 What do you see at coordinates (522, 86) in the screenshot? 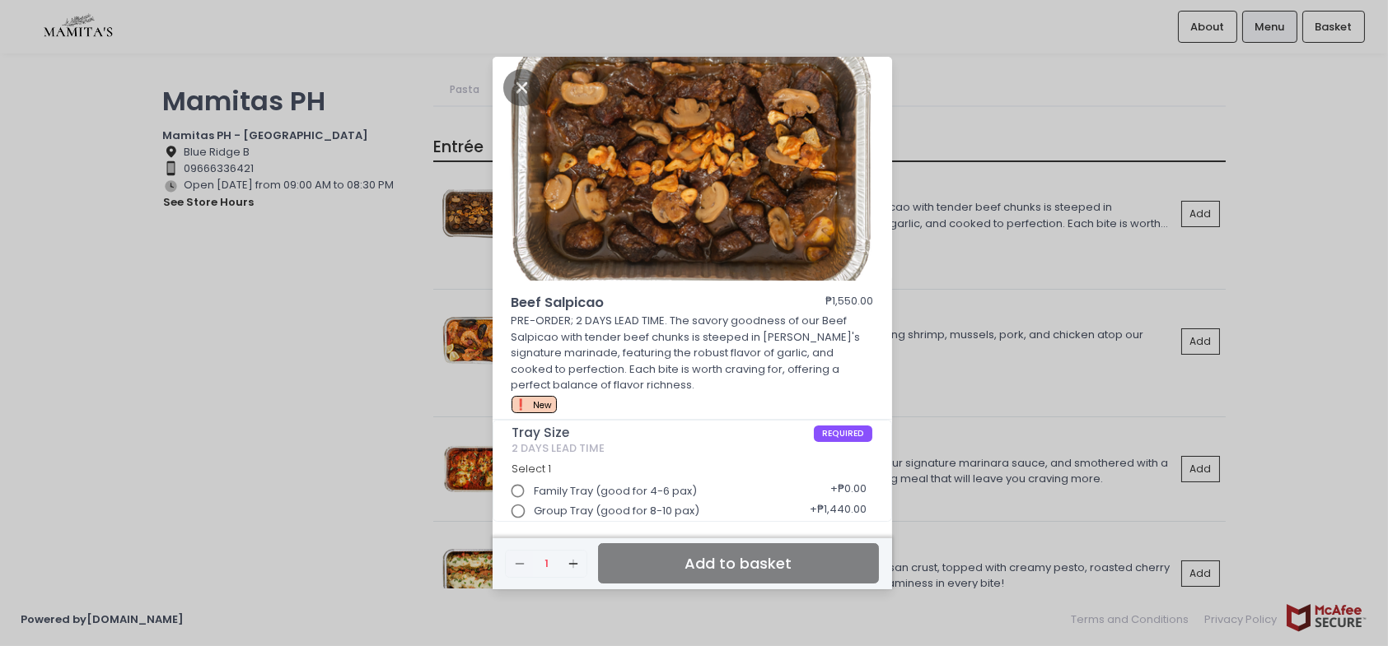
I see `button: Close` at bounding box center [522, 86].